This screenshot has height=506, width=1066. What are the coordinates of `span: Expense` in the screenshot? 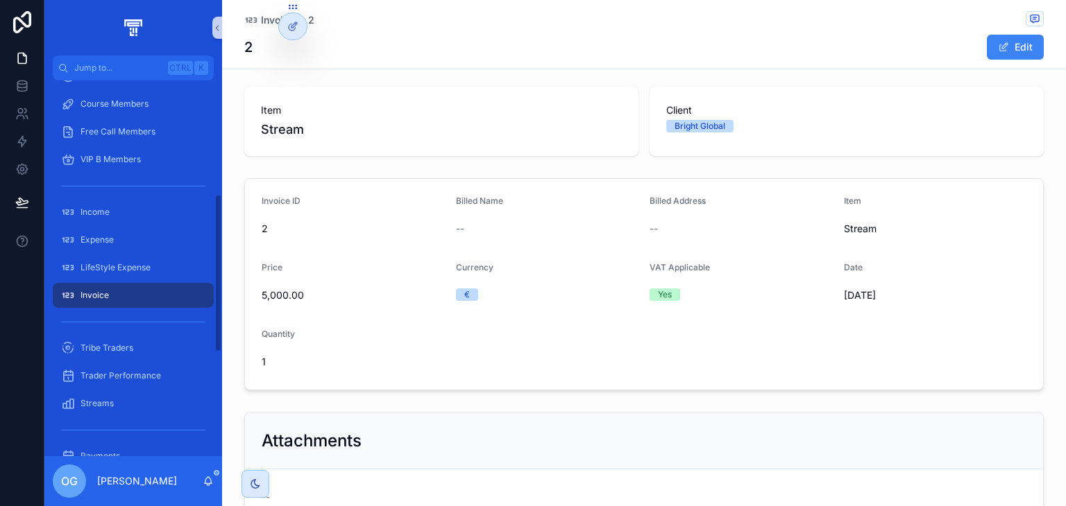 It's located at (97, 240).